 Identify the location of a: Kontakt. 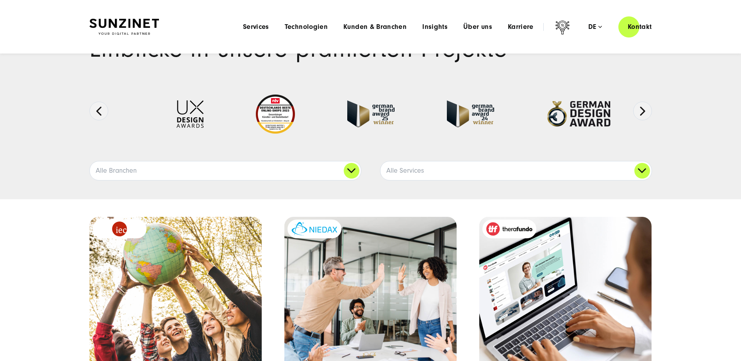
(640, 27).